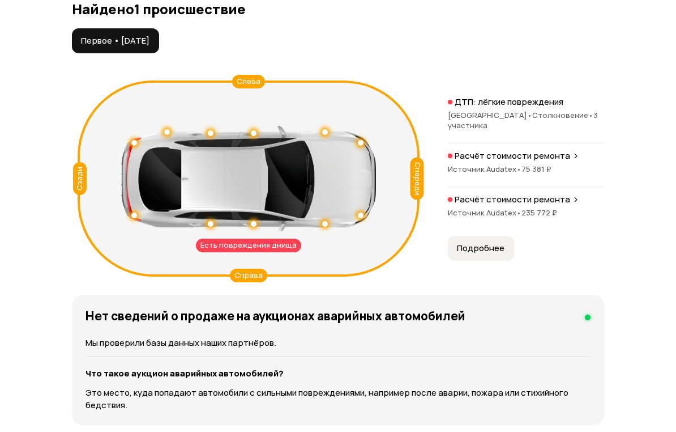 Image resolution: width=676 pixels, height=432 pixels. What do you see at coordinates (249, 276) in the screenshot?
I see `div: Справа` at bounding box center [249, 276].